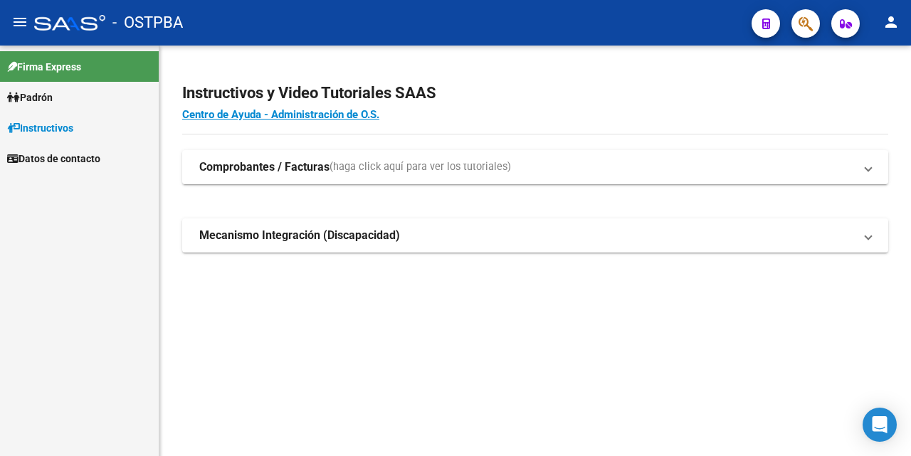 Image resolution: width=911 pixels, height=456 pixels. Describe the element at coordinates (30, 97) in the screenshot. I see `span: Padrón` at that location.